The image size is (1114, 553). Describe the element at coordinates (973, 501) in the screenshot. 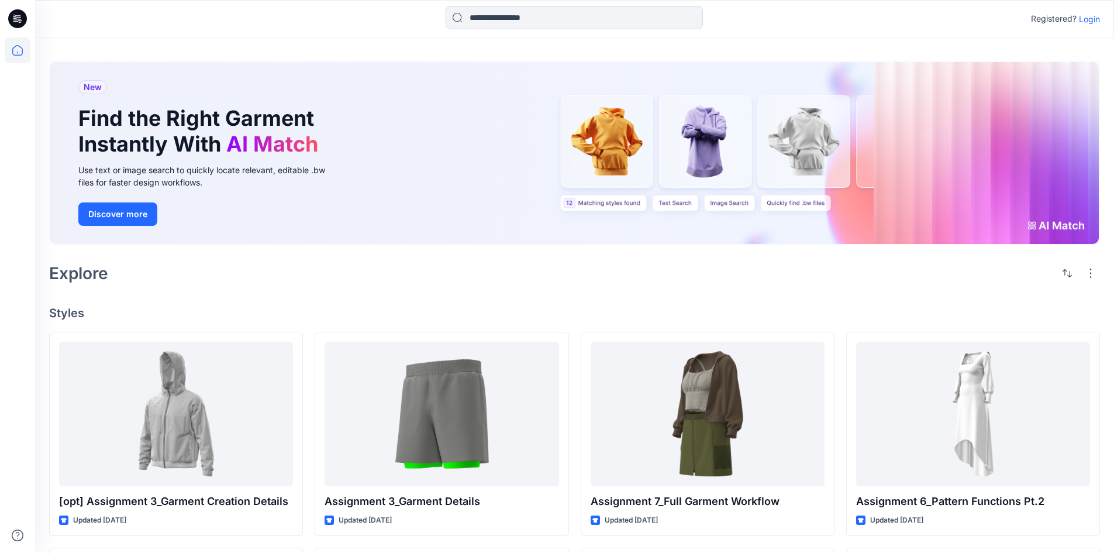

I see `p: Assignment 6_Pattern Functions Pt.2` at that location.